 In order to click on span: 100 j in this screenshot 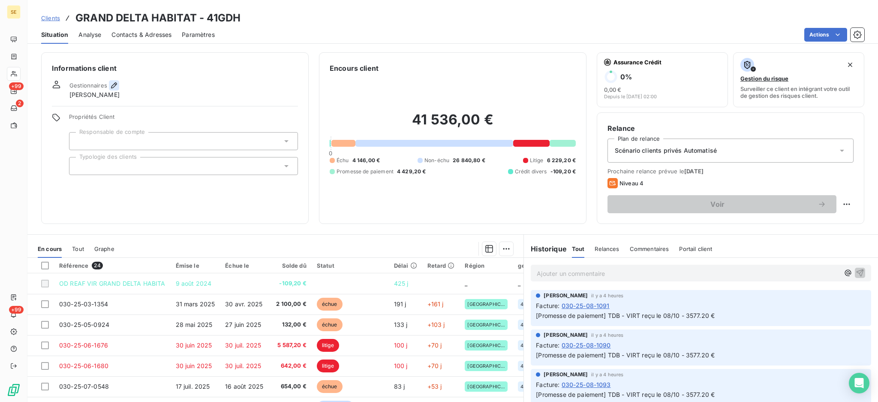, I will do `click(401, 365)`.